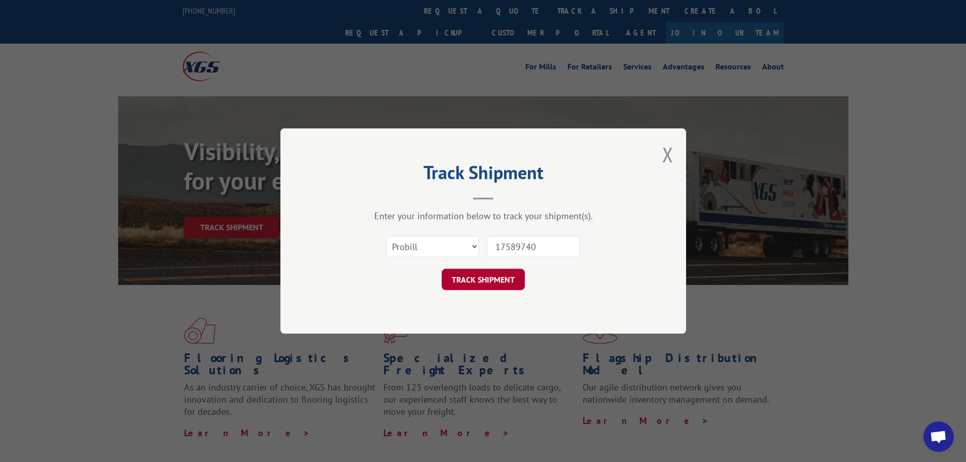 The height and width of the screenshot is (462, 966). What do you see at coordinates (668, 154) in the screenshot?
I see `button: Close modal` at bounding box center [668, 154].